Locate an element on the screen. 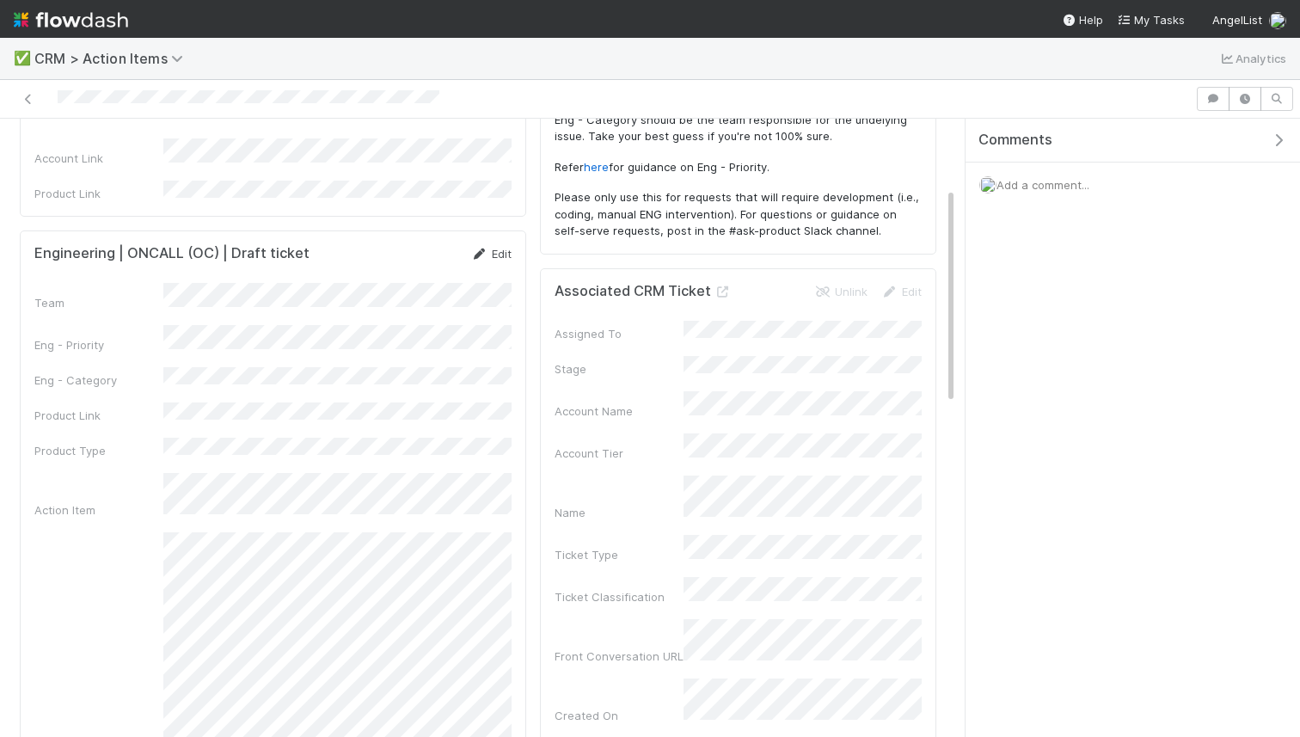  p: Refer for guidance on Eng - Priority. is located at coordinates (738, 168).